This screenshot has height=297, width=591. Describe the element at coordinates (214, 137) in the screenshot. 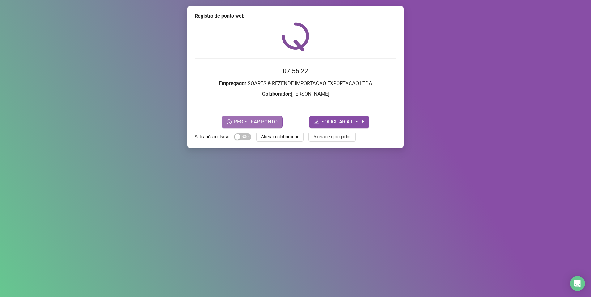

I see `label: Sair após registrar` at that location.